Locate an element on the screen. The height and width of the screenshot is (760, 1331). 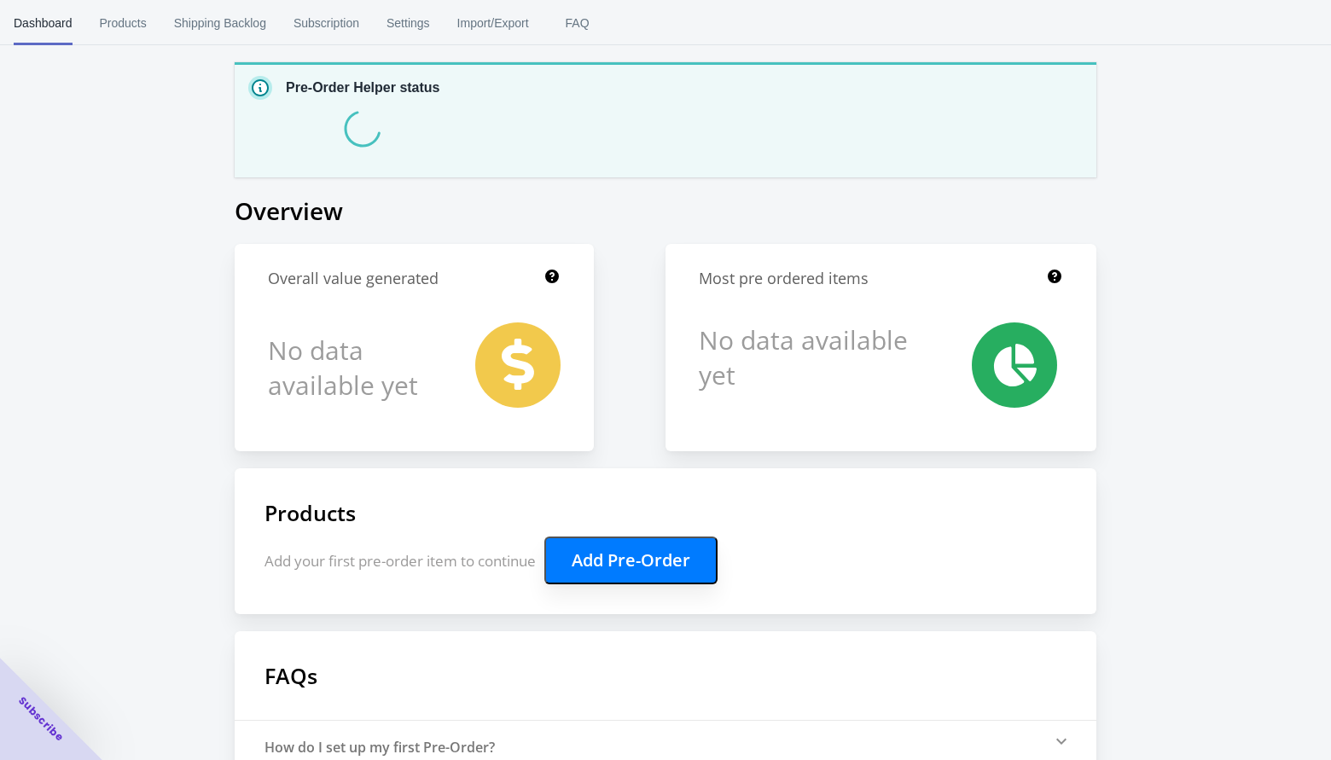
p: Pre-Order Helper status is located at coordinates (363, 88).